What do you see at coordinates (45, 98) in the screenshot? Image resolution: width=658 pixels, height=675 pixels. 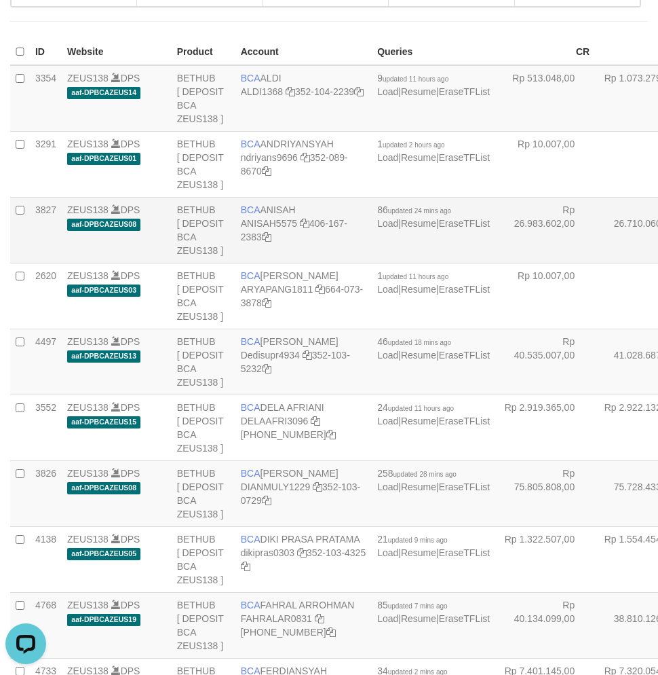 I see `td: 3354` at bounding box center [45, 98].